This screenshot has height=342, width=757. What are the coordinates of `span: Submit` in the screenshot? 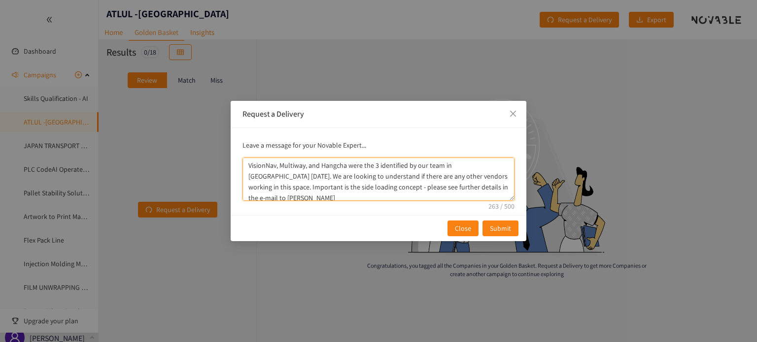 It's located at (500, 229).